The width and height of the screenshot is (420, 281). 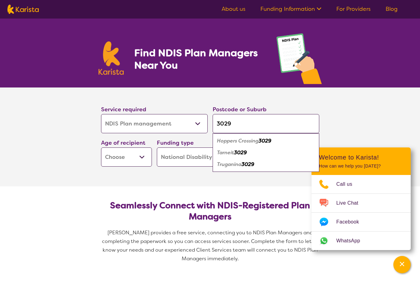 What do you see at coordinates (210, 211) in the screenshot?
I see `h2: Seamlessly Connect with NDIS-Registered Plan Managers` at bounding box center [210, 211].